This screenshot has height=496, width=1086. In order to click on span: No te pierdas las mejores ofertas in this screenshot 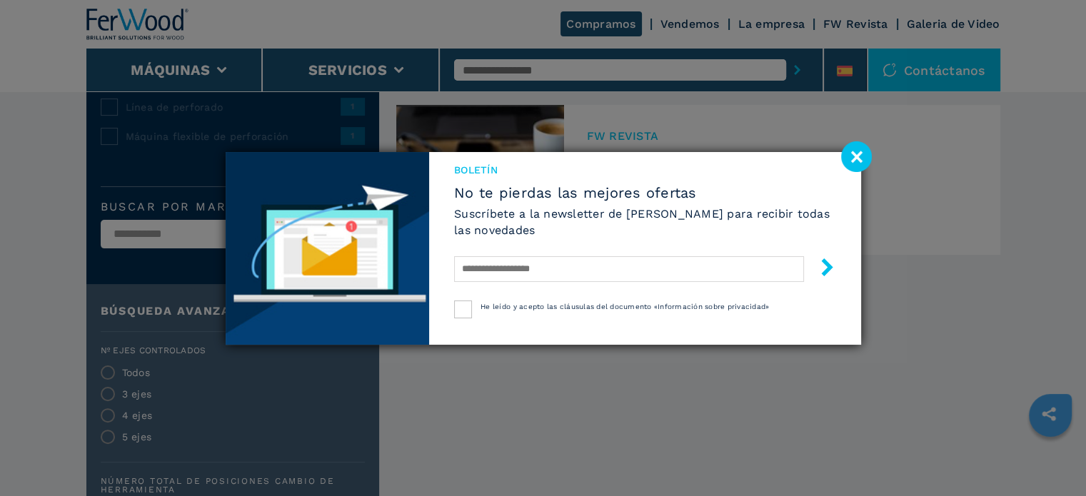, I will do `click(645, 193)`.